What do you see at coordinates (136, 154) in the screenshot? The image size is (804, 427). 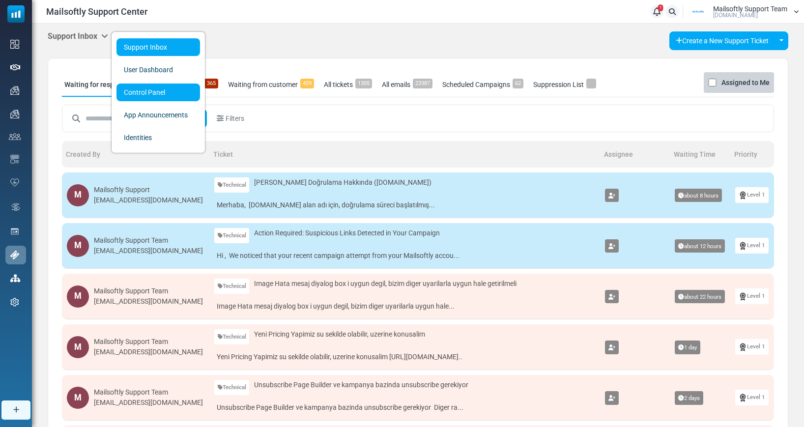 I see `th: Created By` at bounding box center [136, 154].